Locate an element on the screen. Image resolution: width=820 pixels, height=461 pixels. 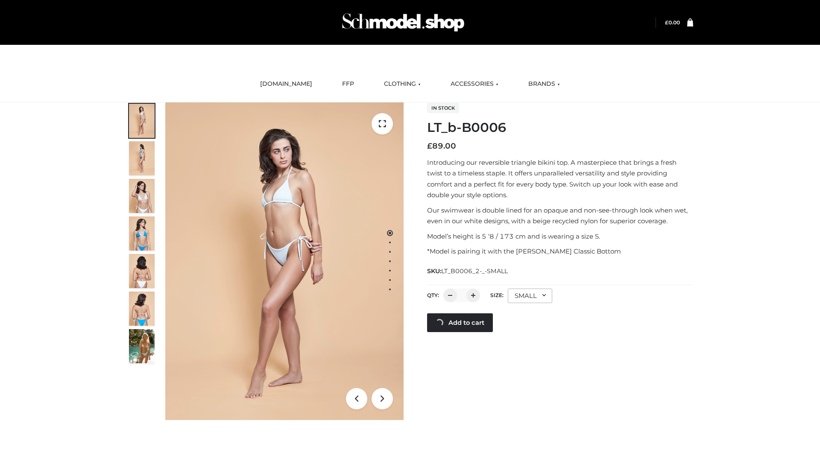
img: ArielClassicBikiniTop_CloudNine_AzureSky_OW114ECO_8-scaled.jpg is located at coordinates (142, 309).